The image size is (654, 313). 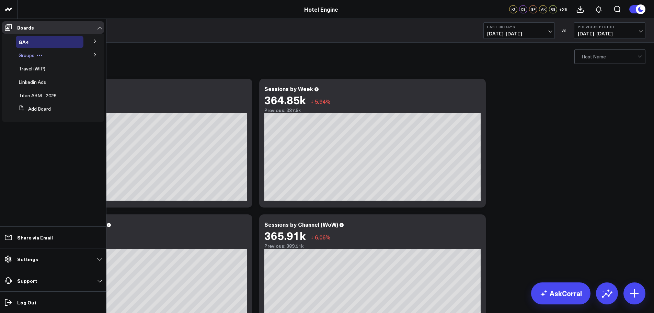 What do you see at coordinates (285, 100) in the screenshot?
I see `div: 364.85k` at bounding box center [285, 100].